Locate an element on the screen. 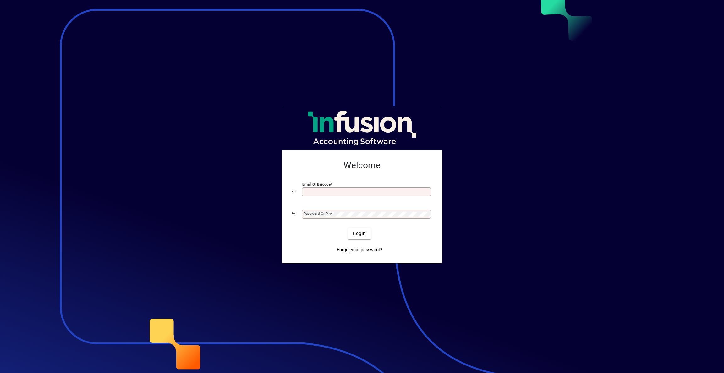 This screenshot has width=724, height=373. h2: Welcome is located at coordinates (362, 165).